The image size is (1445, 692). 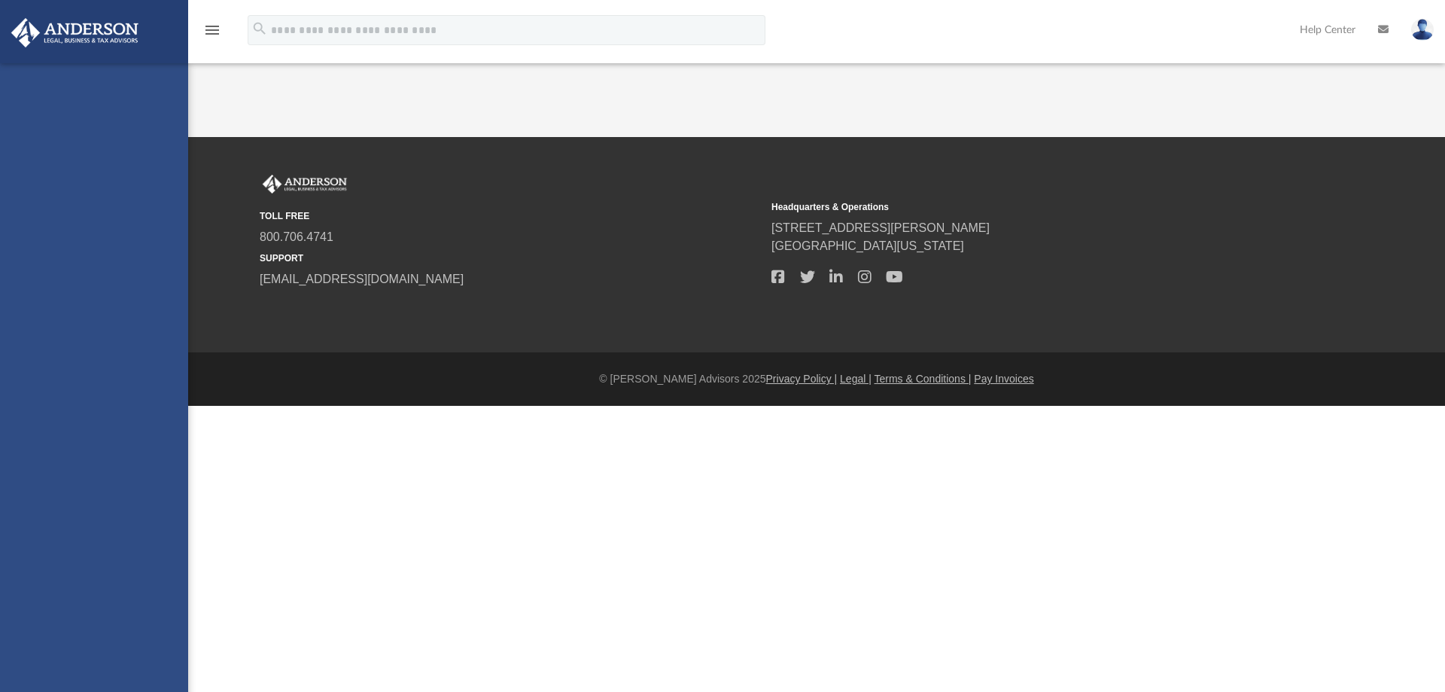 I want to click on small: Headquarters & Operations, so click(x=1022, y=207).